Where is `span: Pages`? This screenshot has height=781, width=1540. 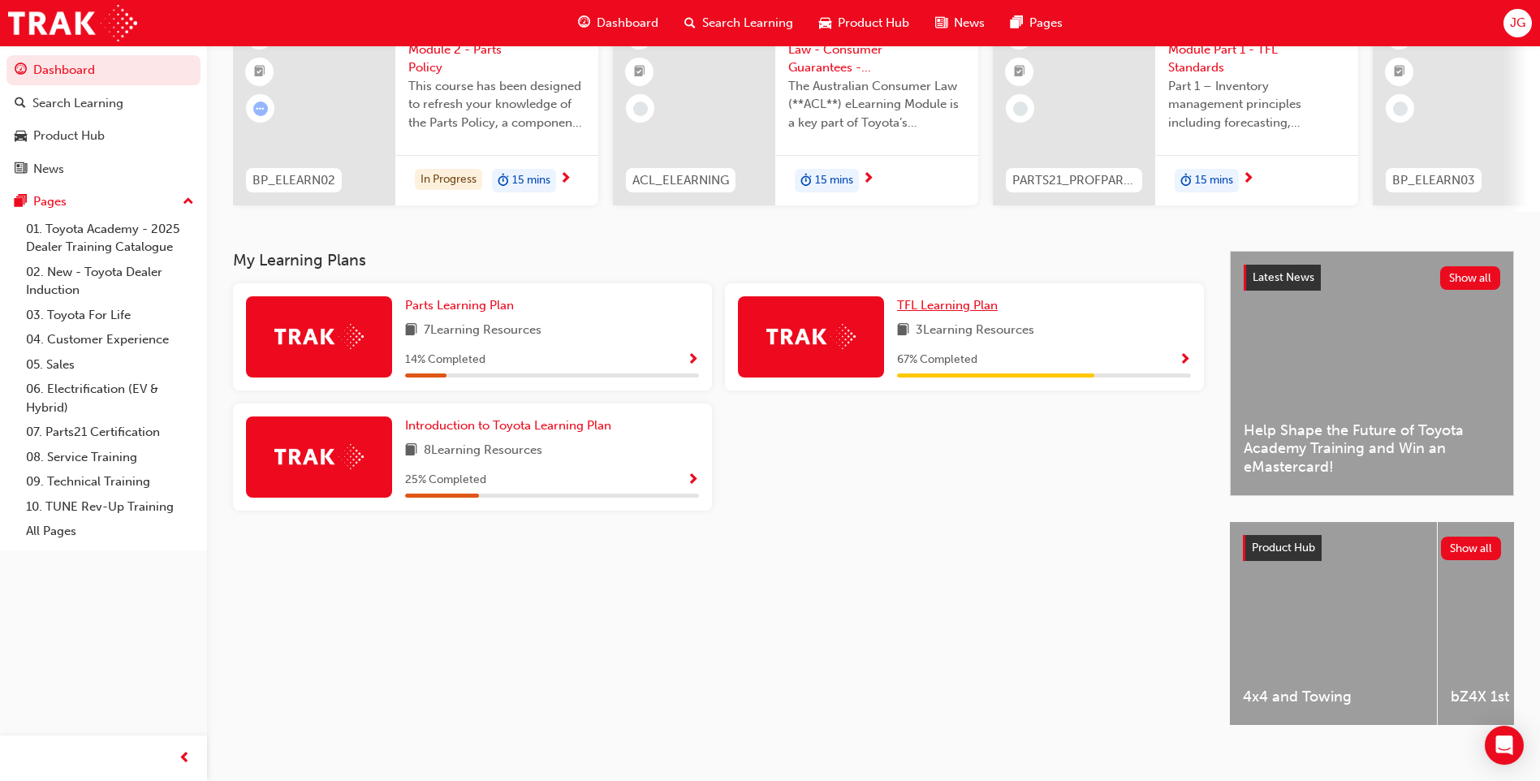
span: Pages is located at coordinates (1046, 23).